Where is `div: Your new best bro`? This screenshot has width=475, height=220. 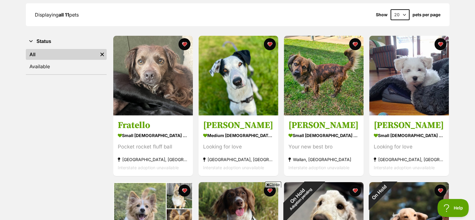
div: Your new best bro is located at coordinates (324, 147).